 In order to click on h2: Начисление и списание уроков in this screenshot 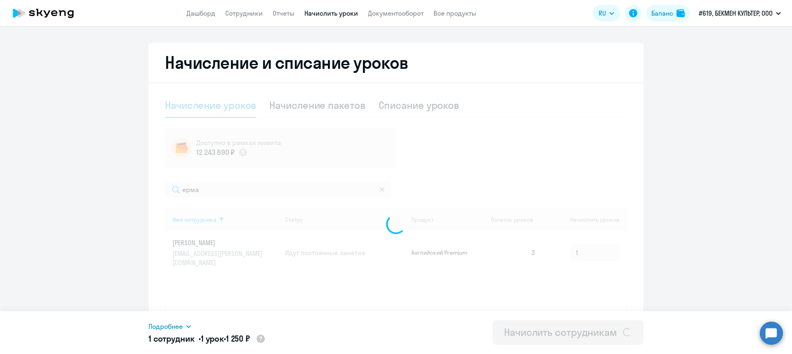, I will do `click(396, 63)`.